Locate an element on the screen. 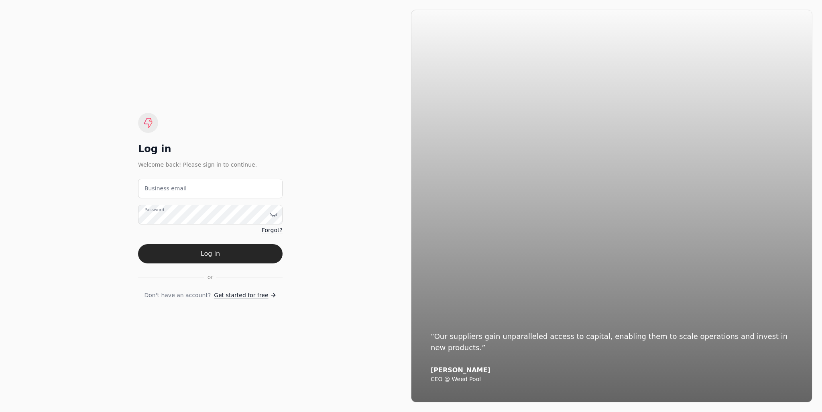 The width and height of the screenshot is (822, 412). div: Log in is located at coordinates (210, 149).